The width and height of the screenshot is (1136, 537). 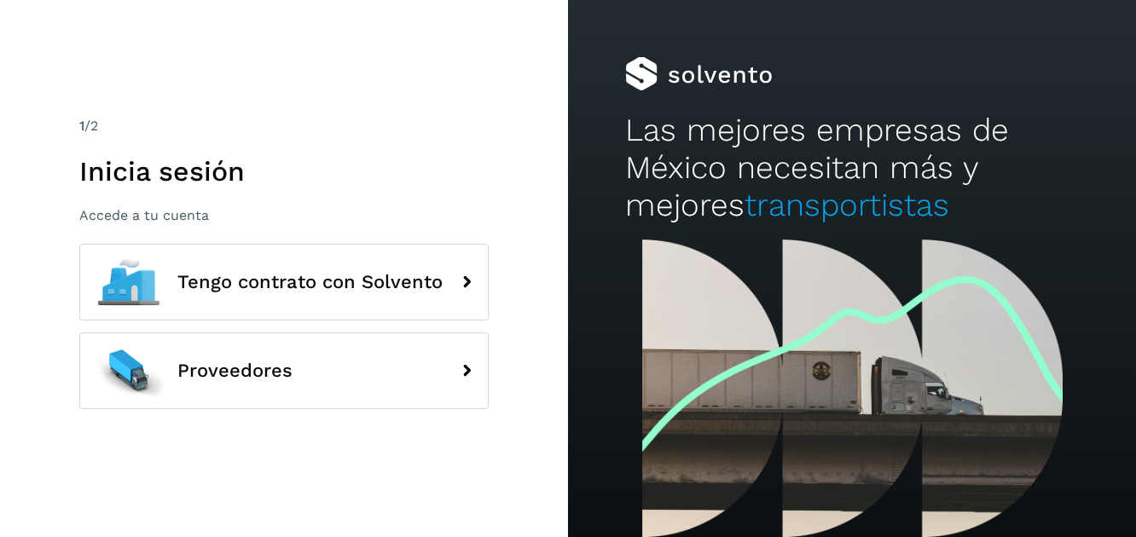 What do you see at coordinates (284, 215) in the screenshot?
I see `p: Accede a tu cuenta` at bounding box center [284, 215].